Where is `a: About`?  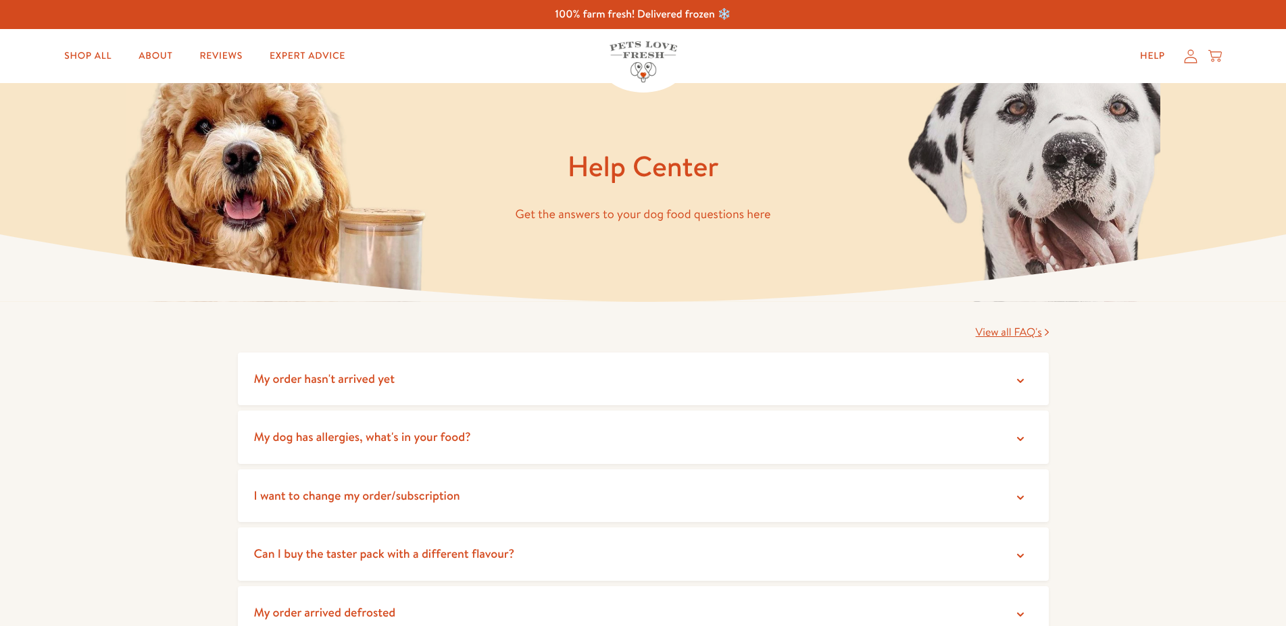 a: About is located at coordinates (155, 56).